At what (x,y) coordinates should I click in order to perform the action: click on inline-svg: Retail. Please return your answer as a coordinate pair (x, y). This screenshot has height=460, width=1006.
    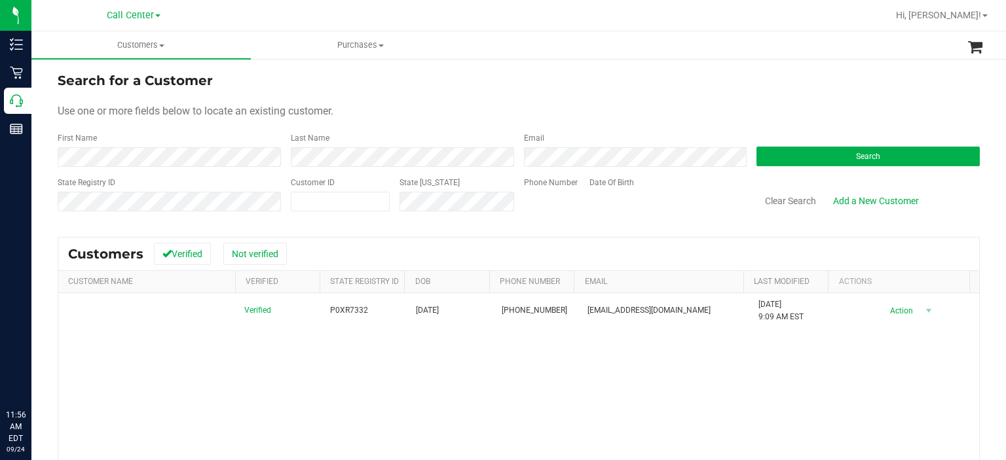
    Looking at the image, I should click on (16, 73).